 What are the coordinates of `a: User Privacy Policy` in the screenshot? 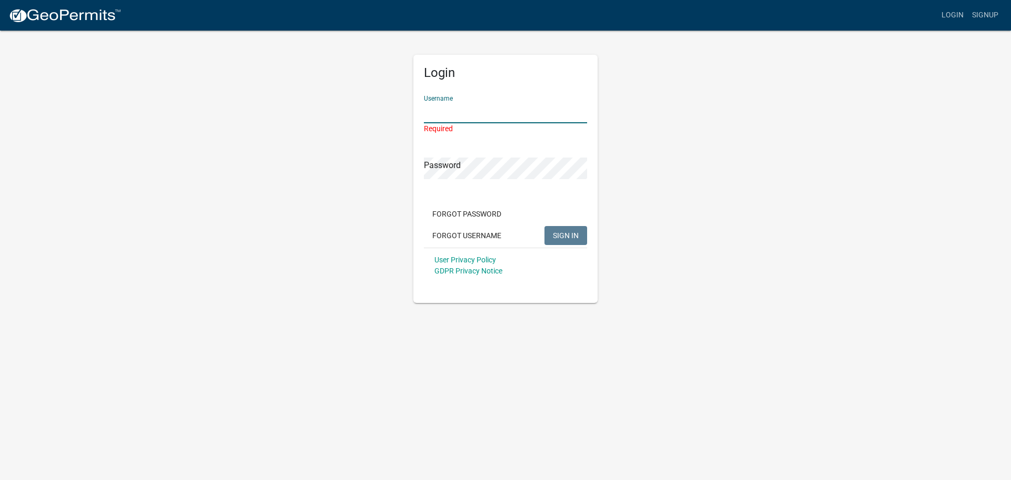 It's located at (465, 260).